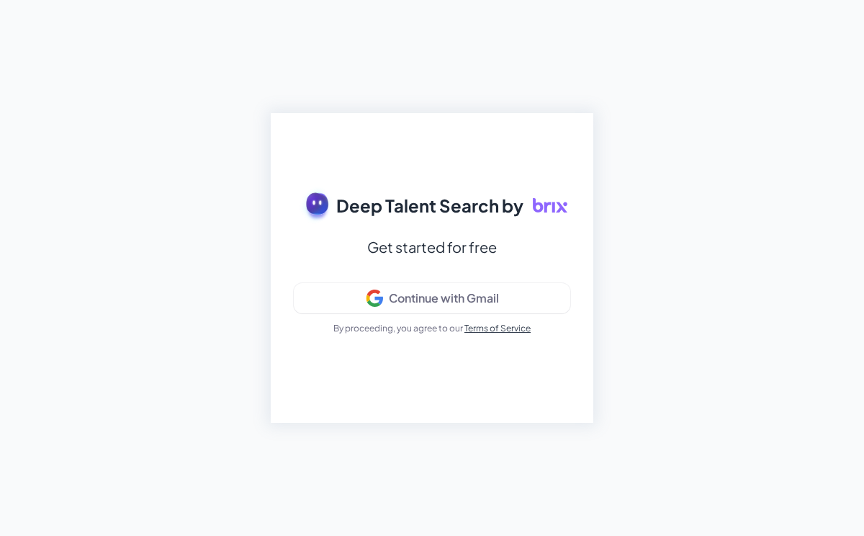 The height and width of the screenshot is (536, 864). I want to click on a: Terms of Service, so click(497, 327).